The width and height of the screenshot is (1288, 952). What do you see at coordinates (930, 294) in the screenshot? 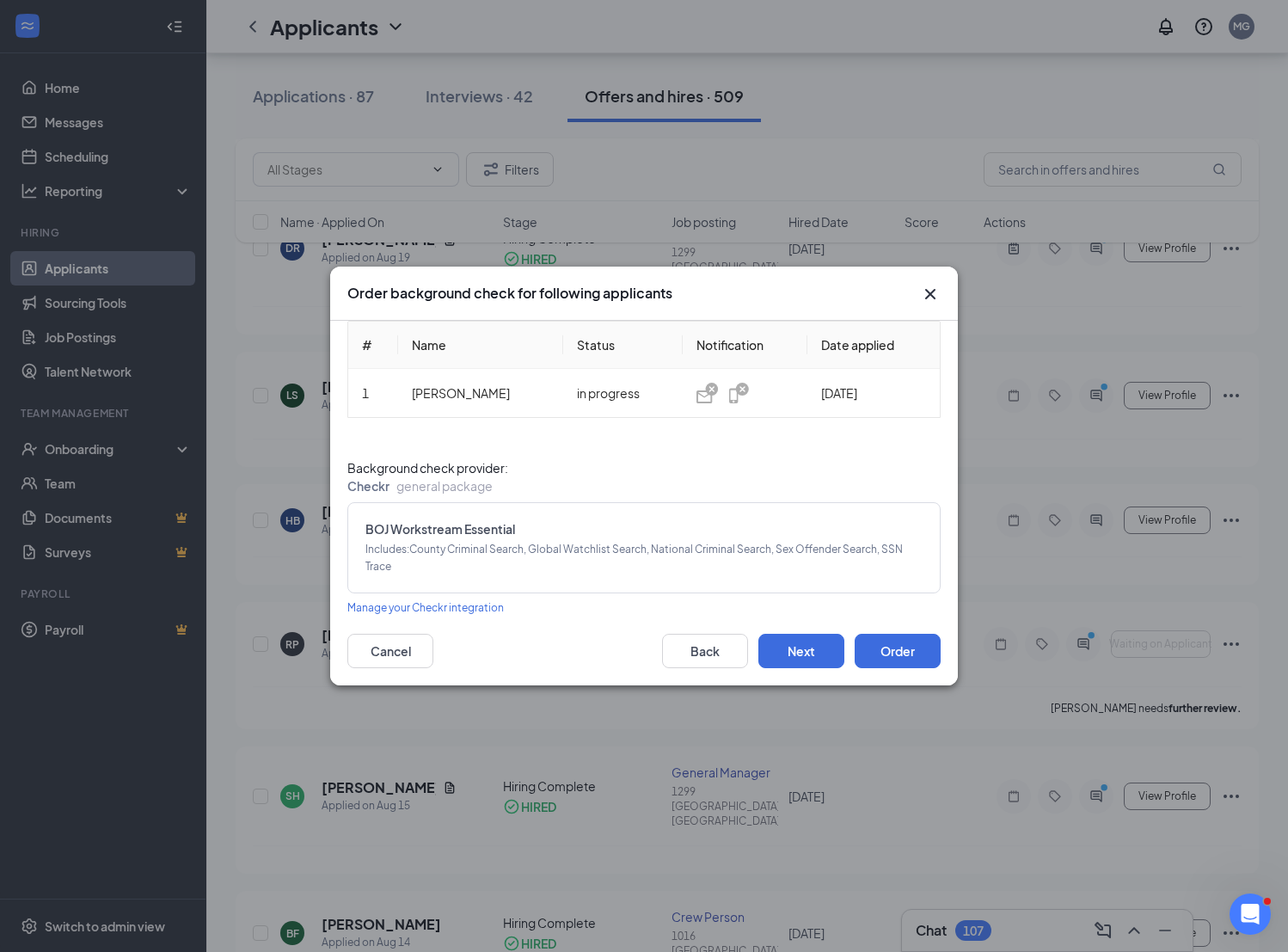
I see `svg: Cross` at bounding box center [930, 294].